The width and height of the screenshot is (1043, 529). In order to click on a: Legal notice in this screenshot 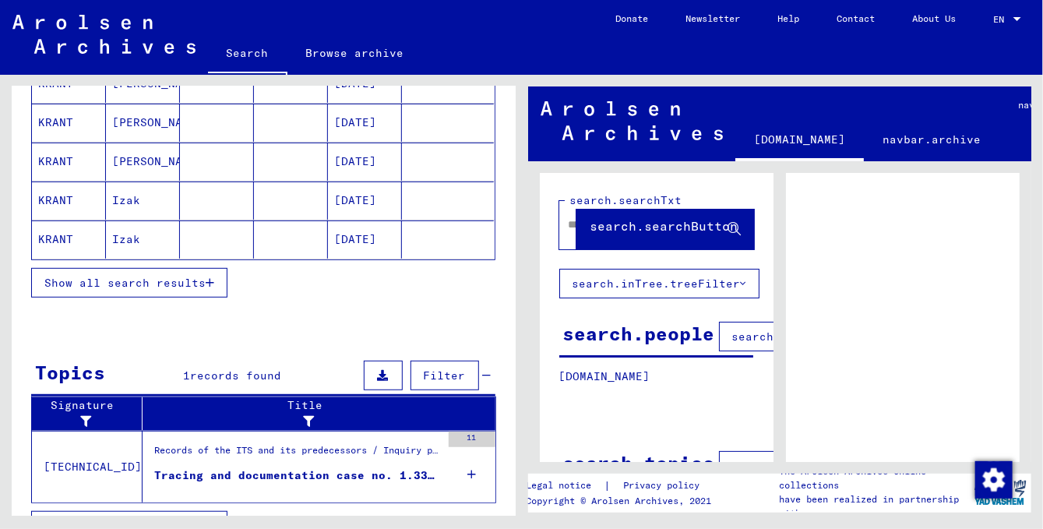, I will do `click(565, 485)`.